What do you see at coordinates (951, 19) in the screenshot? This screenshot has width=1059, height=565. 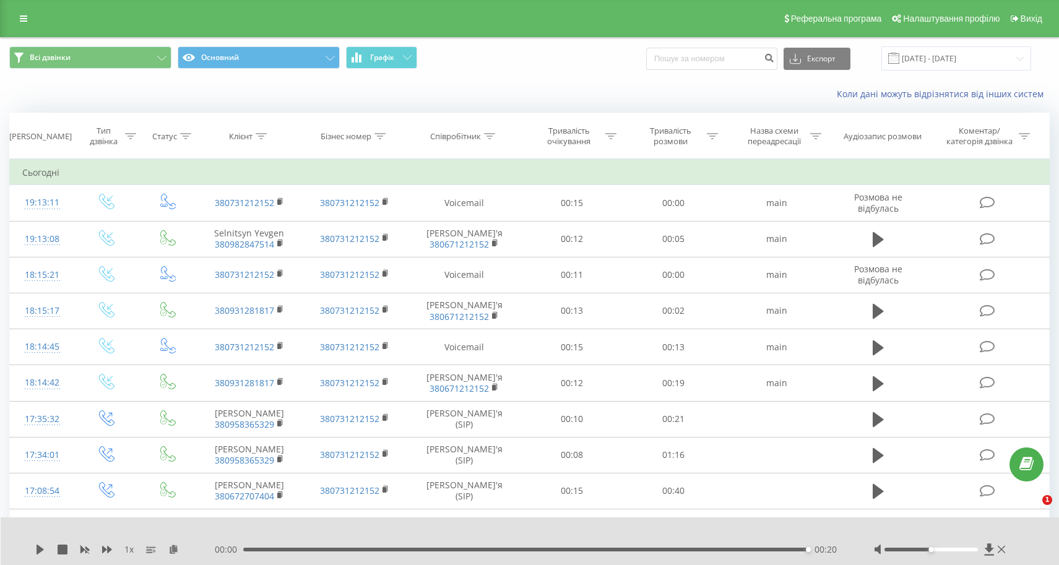 I see `span: Налаштування профілю` at bounding box center [951, 19].